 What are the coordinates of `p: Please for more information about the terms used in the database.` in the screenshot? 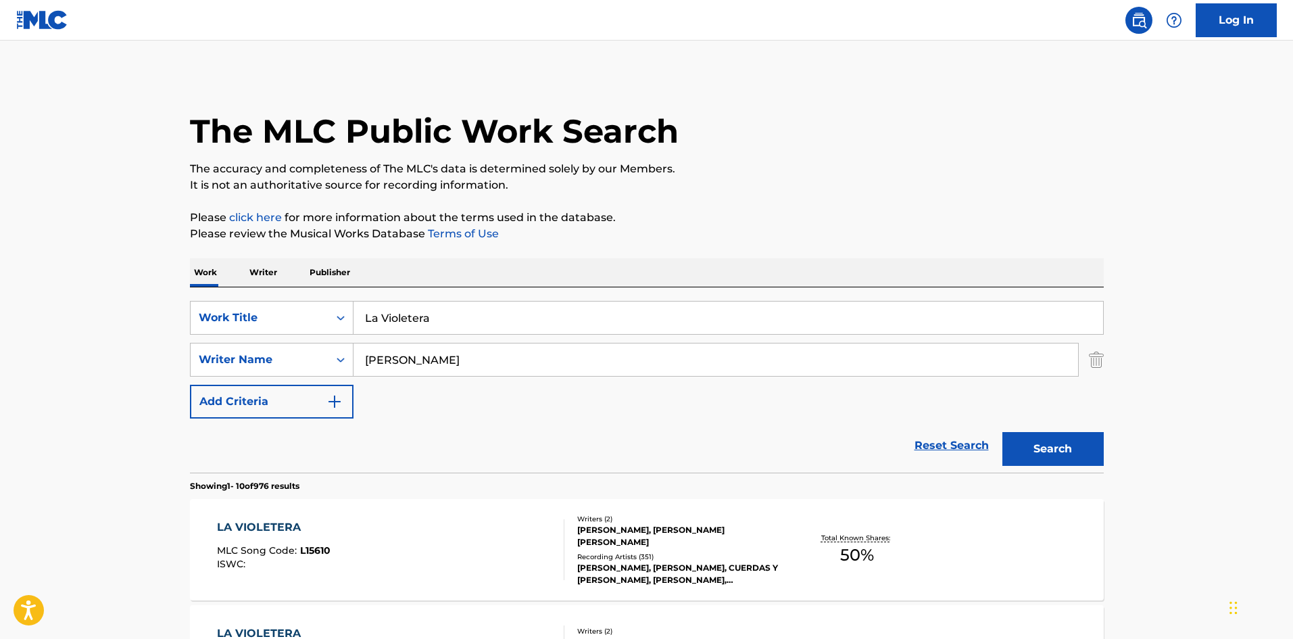 It's located at (647, 218).